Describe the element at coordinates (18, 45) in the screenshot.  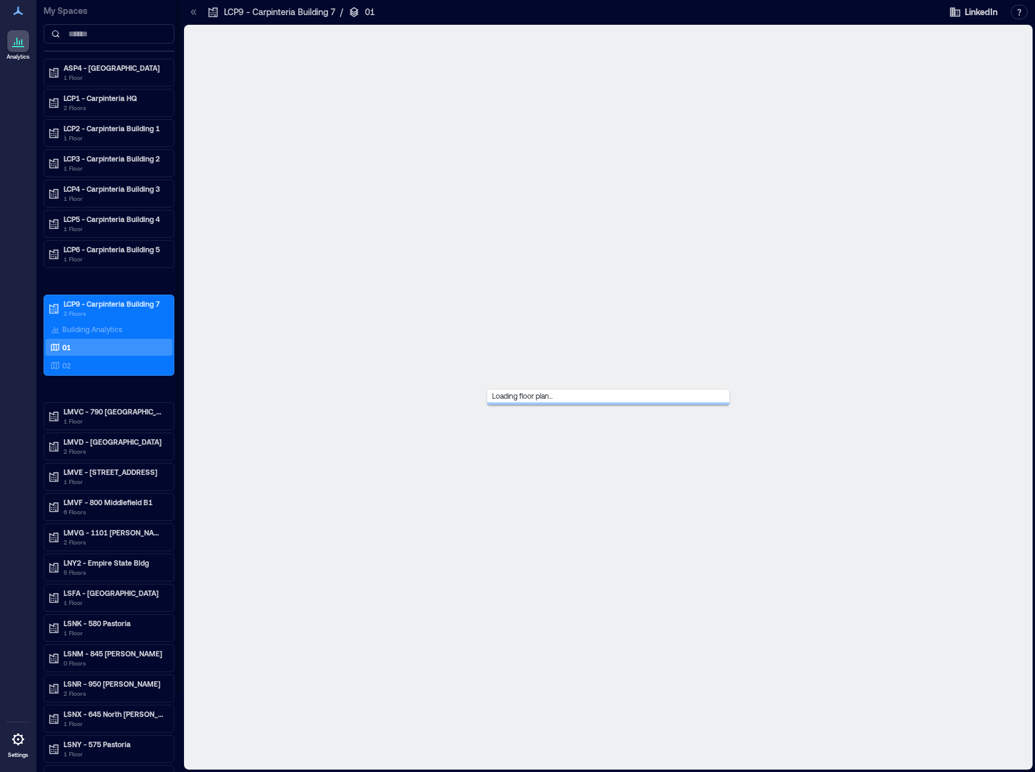
I see `a: Analytics` at that location.